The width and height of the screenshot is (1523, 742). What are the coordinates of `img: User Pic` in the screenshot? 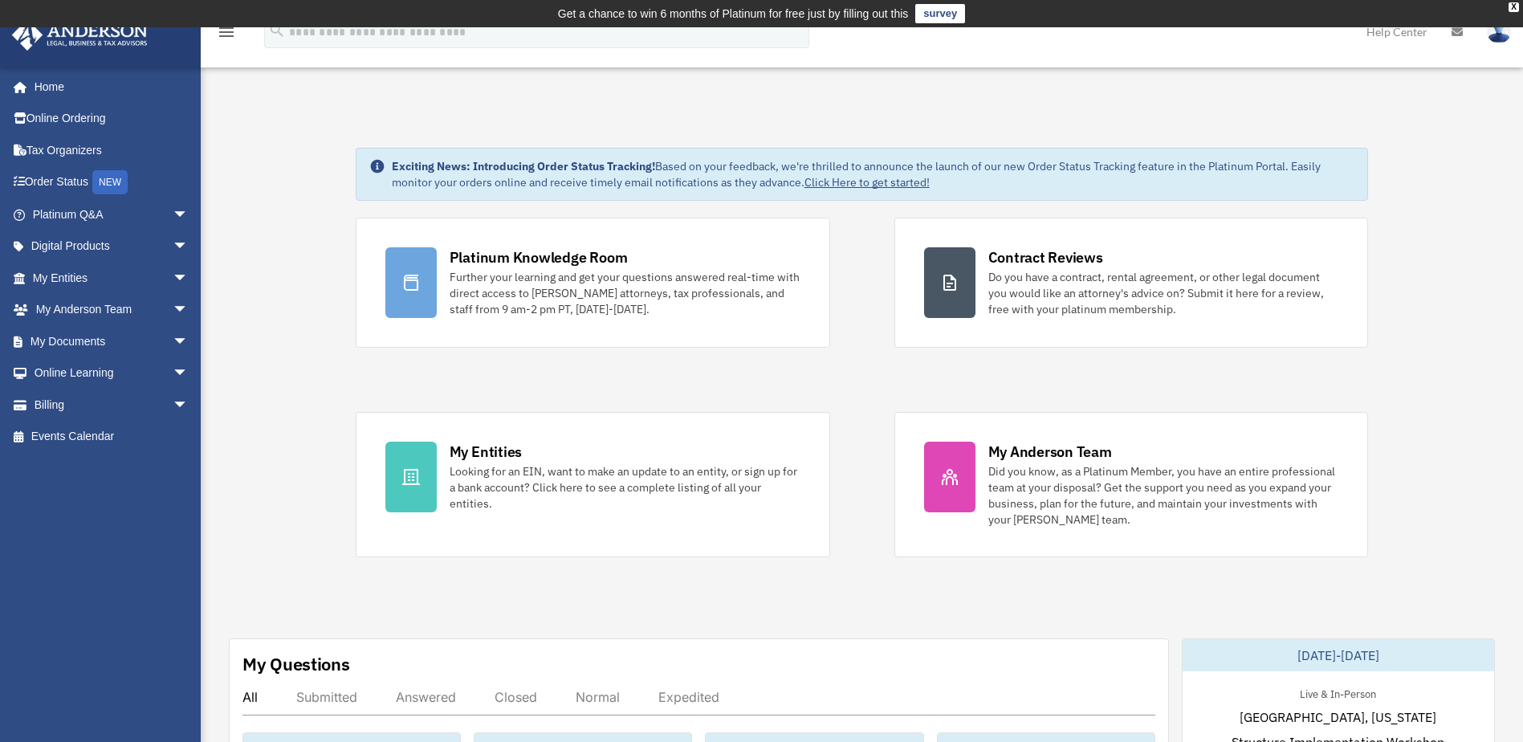 It's located at (1499, 31).